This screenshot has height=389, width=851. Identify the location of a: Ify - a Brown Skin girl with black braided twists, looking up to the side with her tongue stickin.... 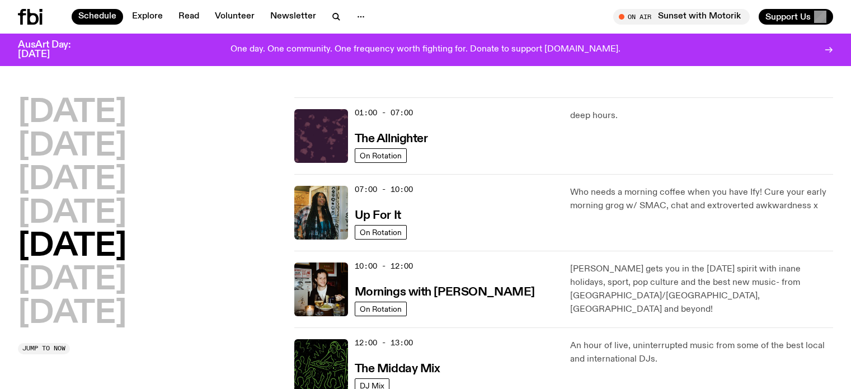
(321, 213).